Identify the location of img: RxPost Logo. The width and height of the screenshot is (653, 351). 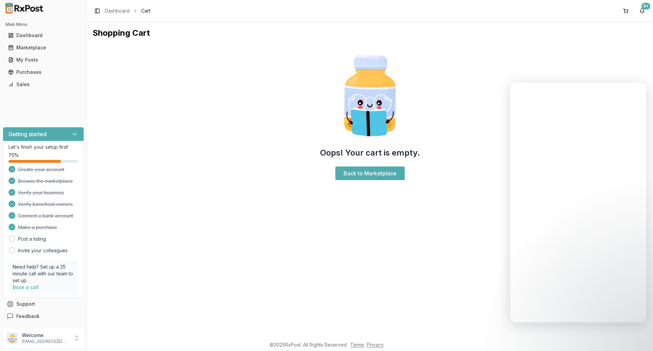
(24, 8).